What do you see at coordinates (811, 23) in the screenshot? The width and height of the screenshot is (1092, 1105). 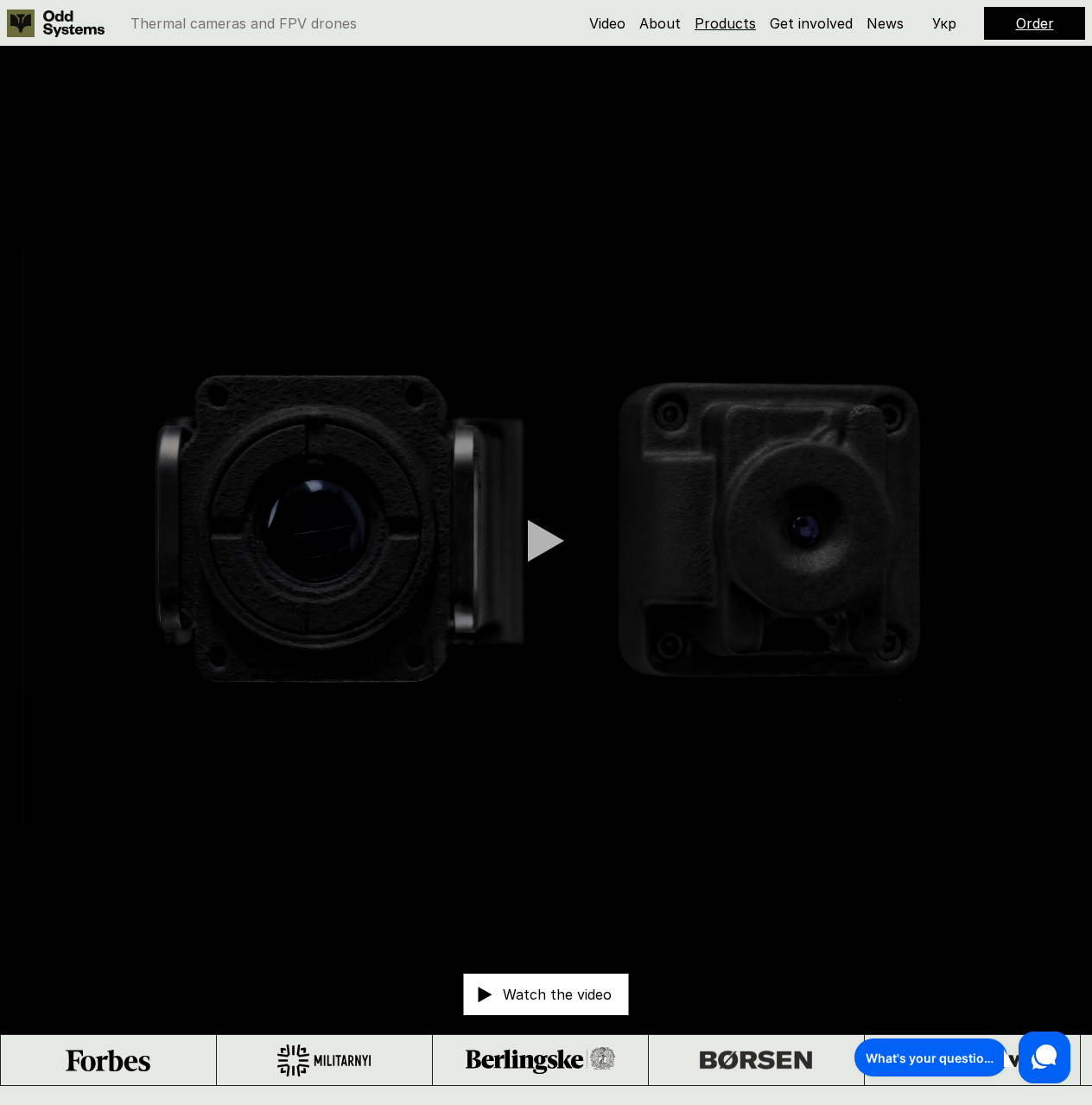 I see `a: Get involved` at bounding box center [811, 23].